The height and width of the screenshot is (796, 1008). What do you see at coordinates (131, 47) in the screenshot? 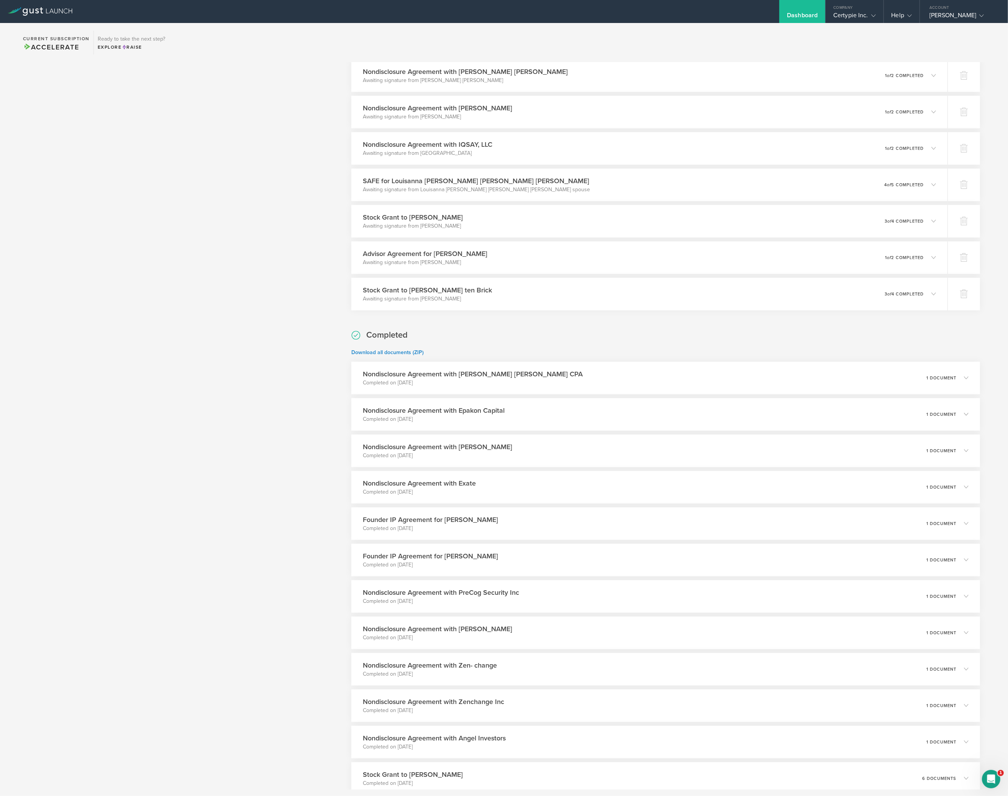
I see `div: Explore` at bounding box center [131, 47].